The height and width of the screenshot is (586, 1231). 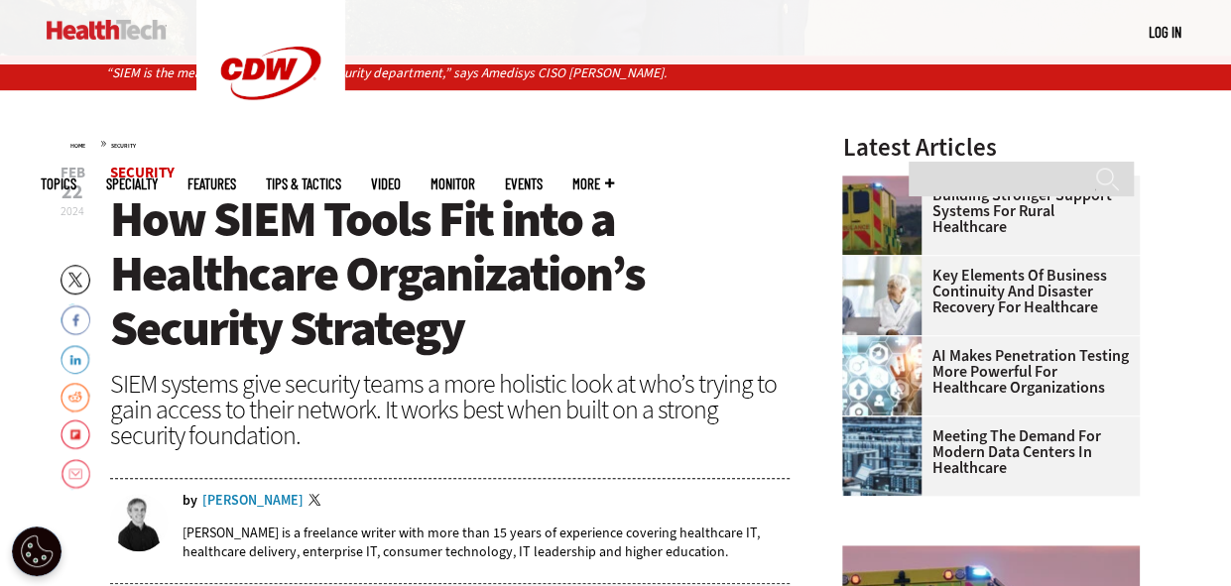 I want to click on div: User menu, so click(x=1164, y=32).